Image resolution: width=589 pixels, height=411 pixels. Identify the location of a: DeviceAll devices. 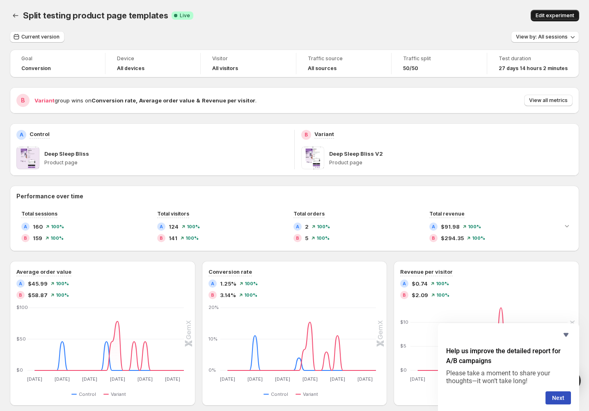
(153, 64).